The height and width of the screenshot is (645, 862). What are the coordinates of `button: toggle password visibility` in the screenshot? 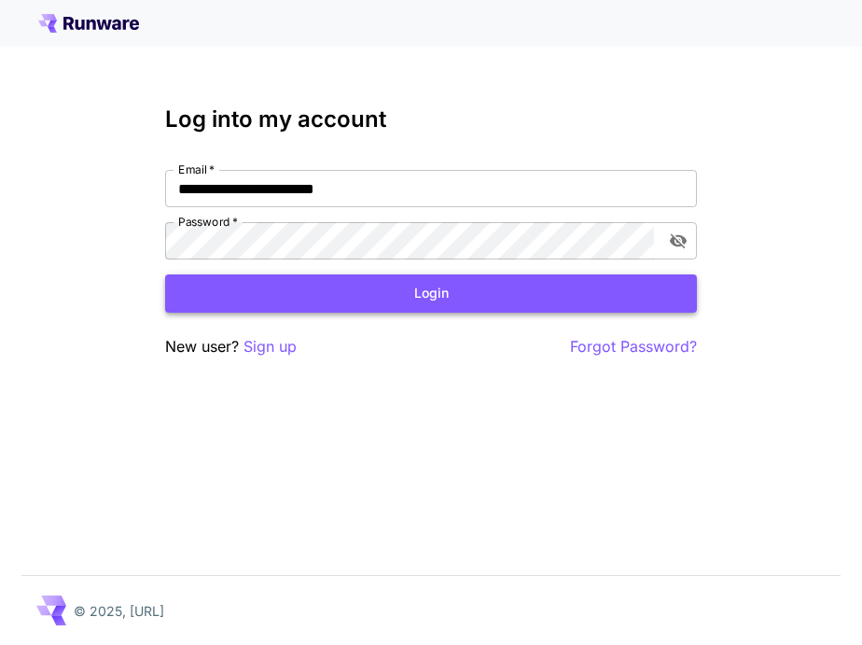 It's located at (678, 241).